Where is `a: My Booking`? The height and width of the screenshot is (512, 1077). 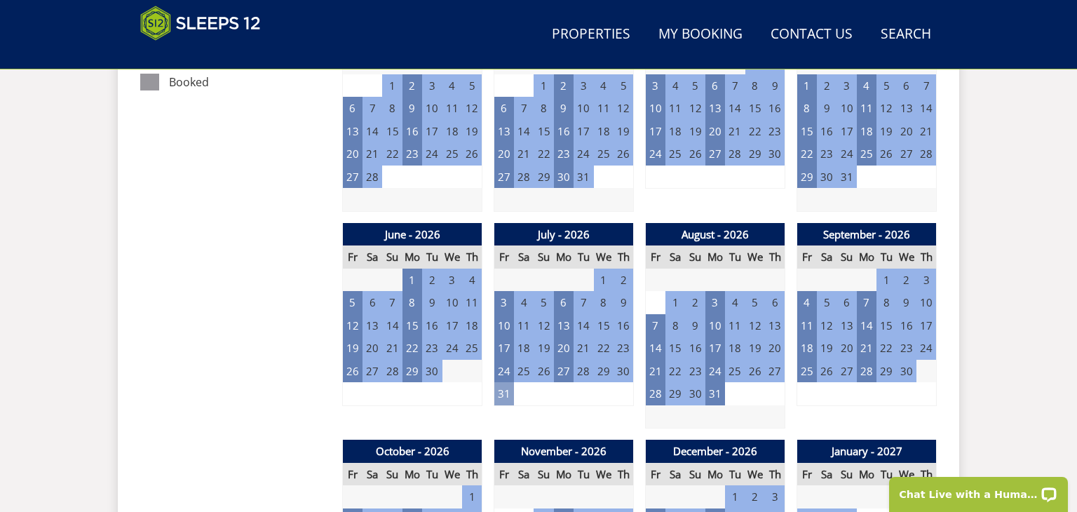 a: My Booking is located at coordinates (700, 34).